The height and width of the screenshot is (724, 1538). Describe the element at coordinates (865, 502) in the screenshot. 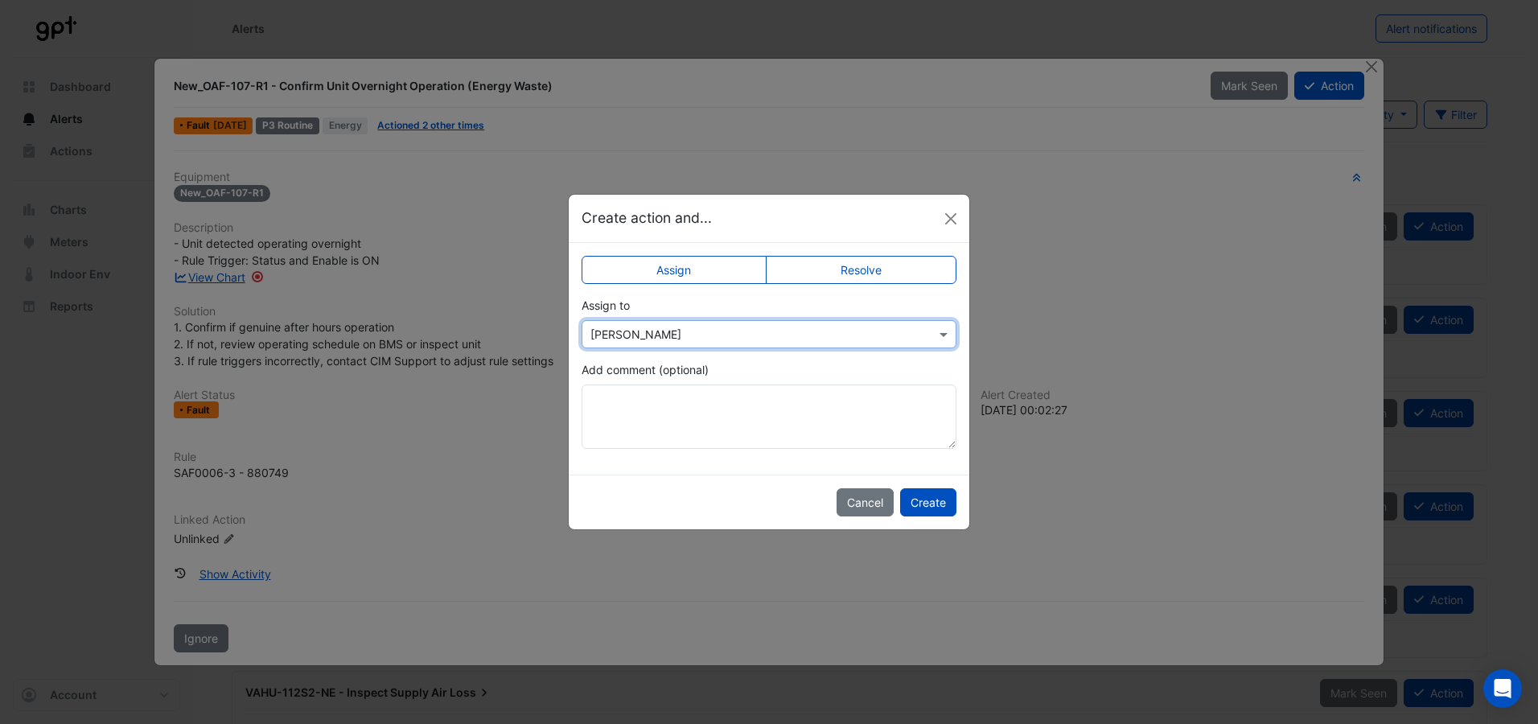

I see `button: Cancel` at that location.